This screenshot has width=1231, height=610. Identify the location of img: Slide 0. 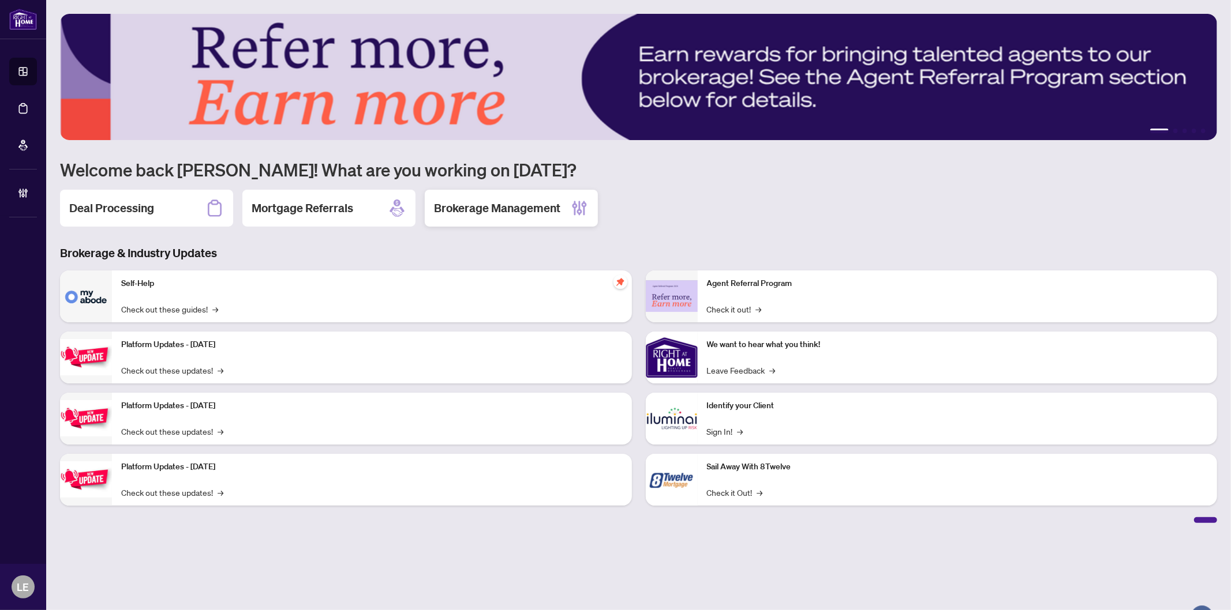
(638, 77).